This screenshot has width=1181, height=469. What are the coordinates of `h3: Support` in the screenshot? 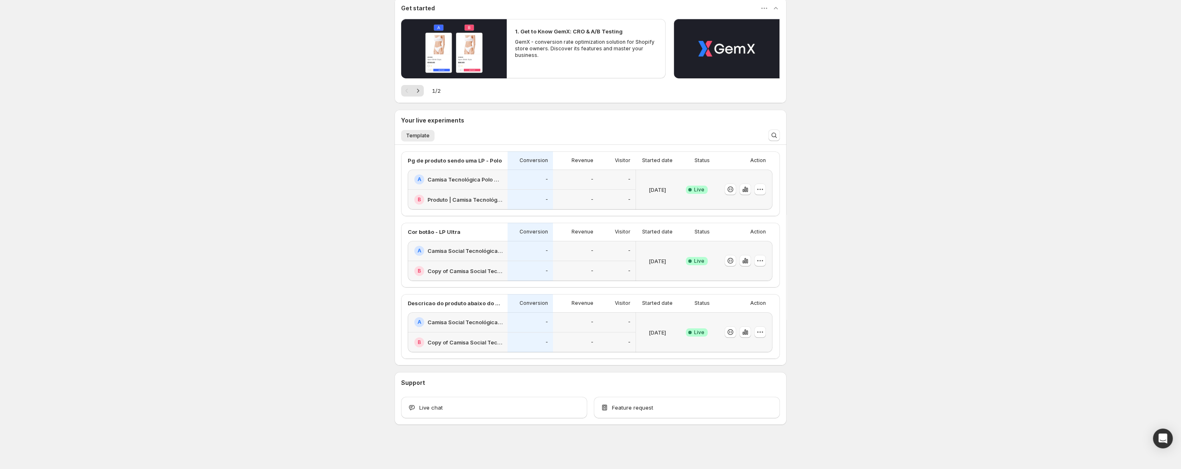 It's located at (413, 383).